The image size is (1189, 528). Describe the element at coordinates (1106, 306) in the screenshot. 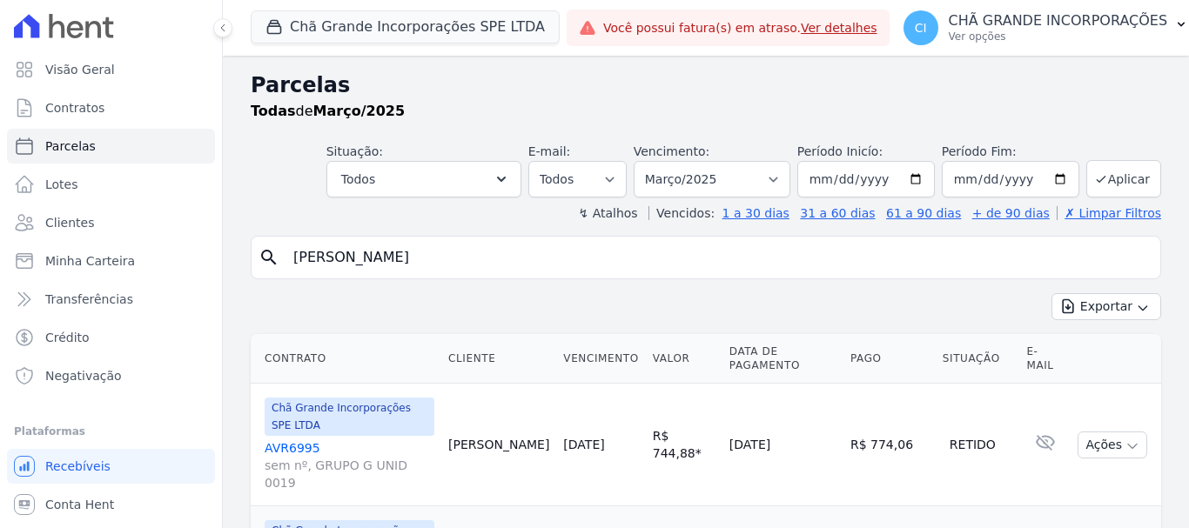

I see `button: Exportar` at that location.